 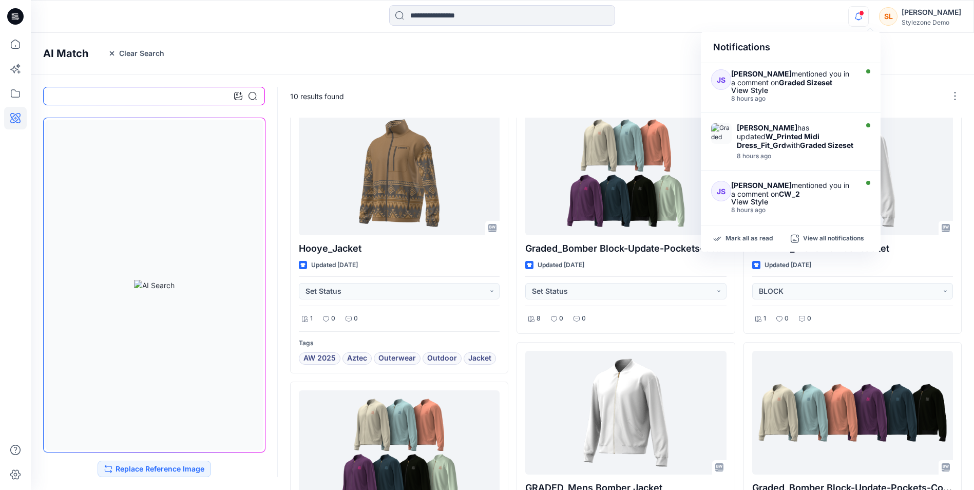 I want to click on h4: AI Match, so click(x=66, y=53).